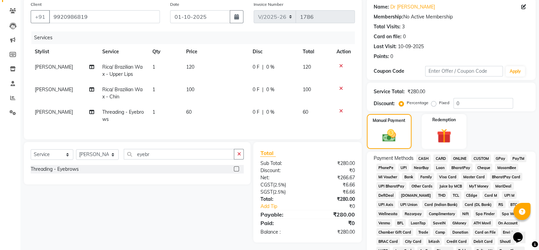  Describe the element at coordinates (381, 7) in the screenshot. I see `div: Name:` at that location.